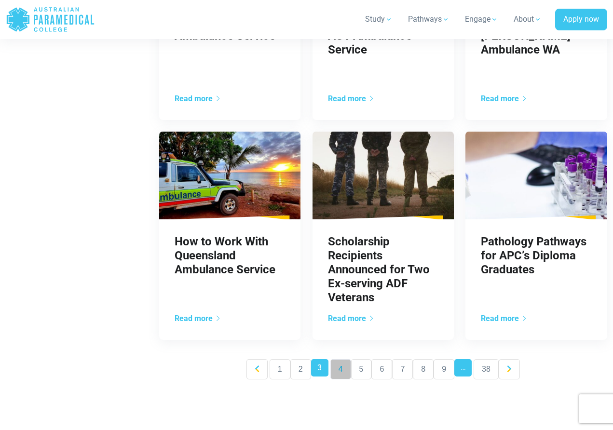 Image resolution: width=613 pixels, height=430 pixels. Describe the element at coordinates (444, 369) in the screenshot. I see `a: 9` at that location.